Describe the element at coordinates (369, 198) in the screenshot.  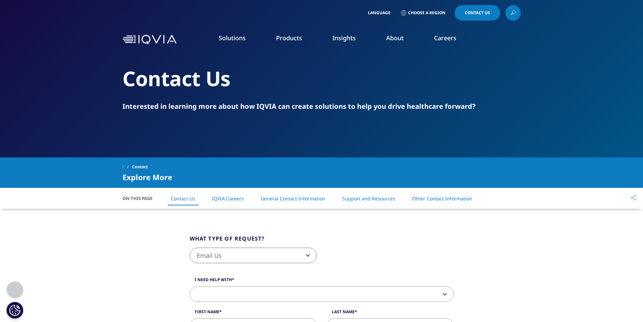
I see `a: Support and Resources` at that location.